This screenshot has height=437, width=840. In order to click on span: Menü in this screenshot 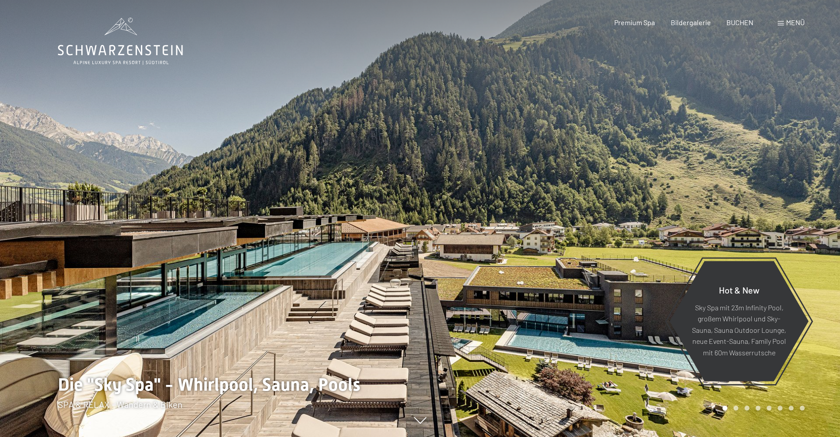, I will do `click(795, 22)`.